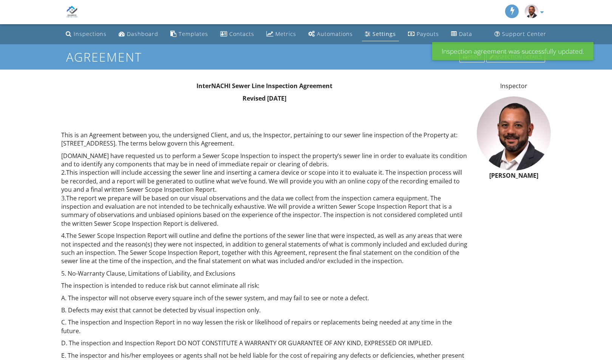  Describe the element at coordinates (264, 298) in the screenshot. I see `p: A. The inspector will not observe every square inch of the sewer system, and may fail to see or n...` at that location.